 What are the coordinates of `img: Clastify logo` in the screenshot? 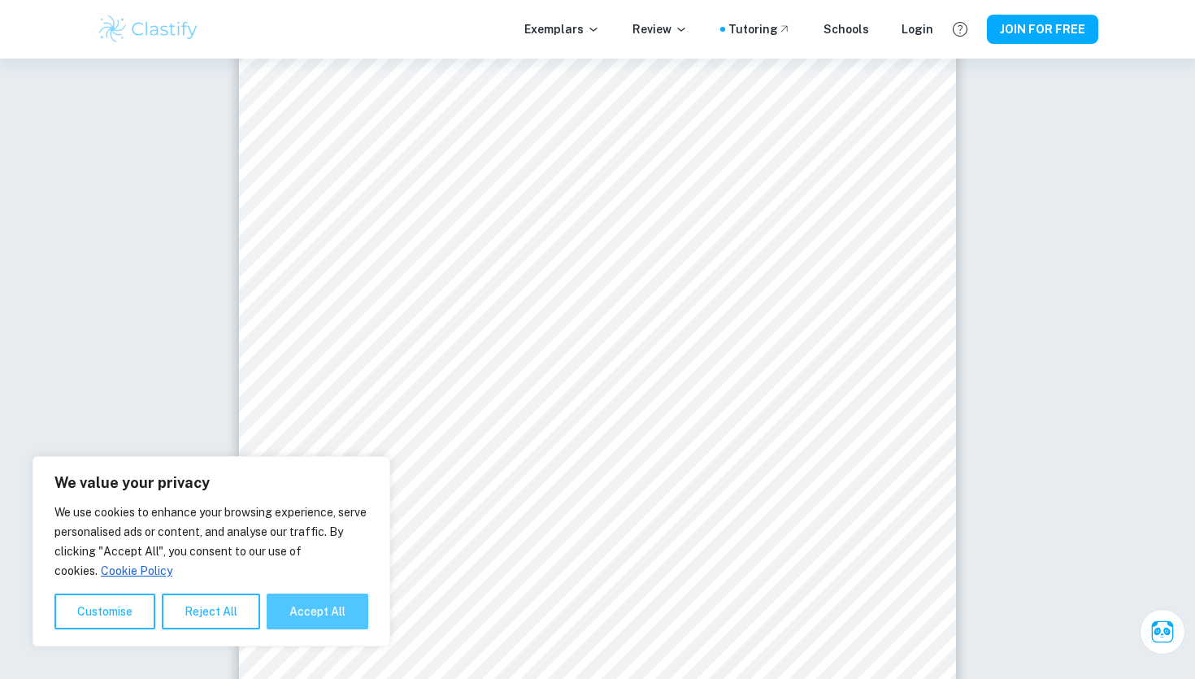 It's located at (148, 29).